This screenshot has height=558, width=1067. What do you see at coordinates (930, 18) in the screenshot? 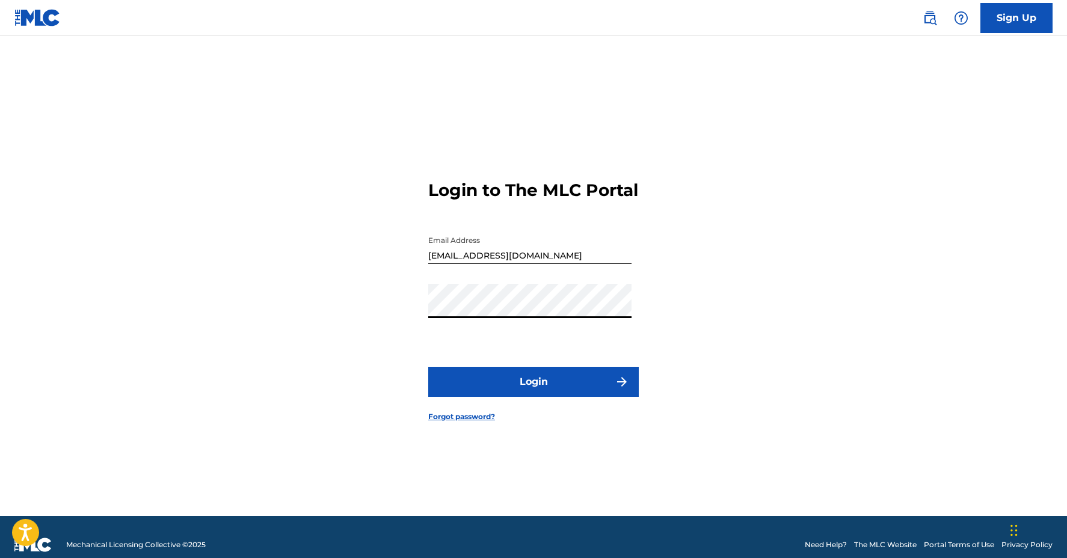
I see `img: search` at bounding box center [930, 18].